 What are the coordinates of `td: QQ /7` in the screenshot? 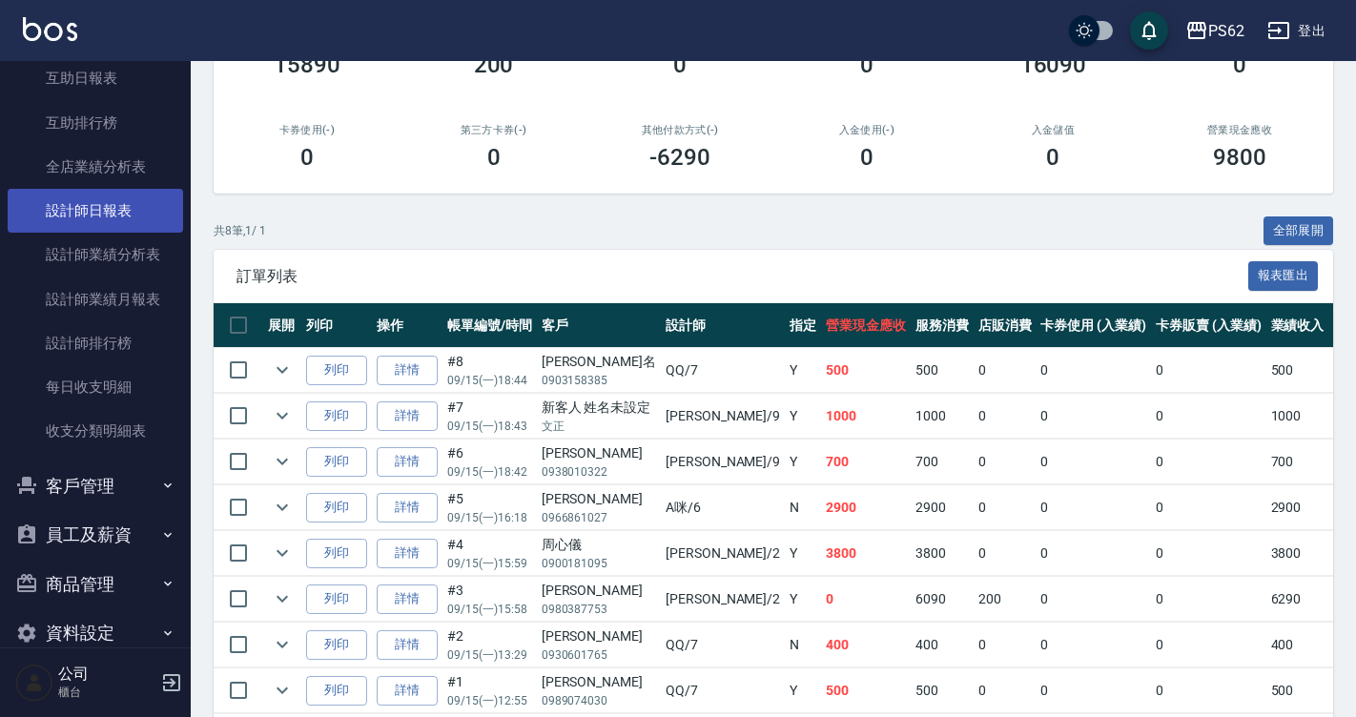 It's located at (723, 370).